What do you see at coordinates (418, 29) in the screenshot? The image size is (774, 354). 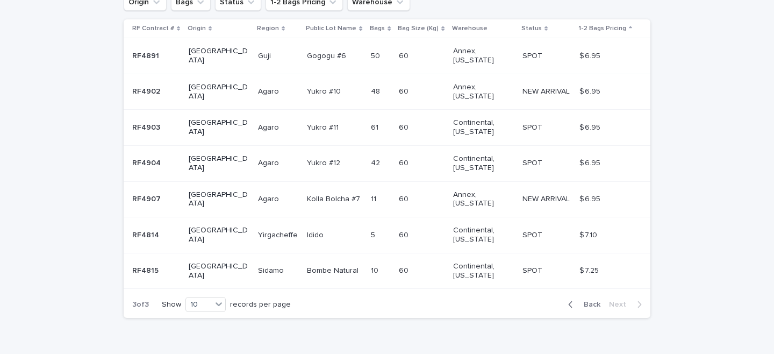 I see `p: Bag Size (Kg)` at bounding box center [418, 29].